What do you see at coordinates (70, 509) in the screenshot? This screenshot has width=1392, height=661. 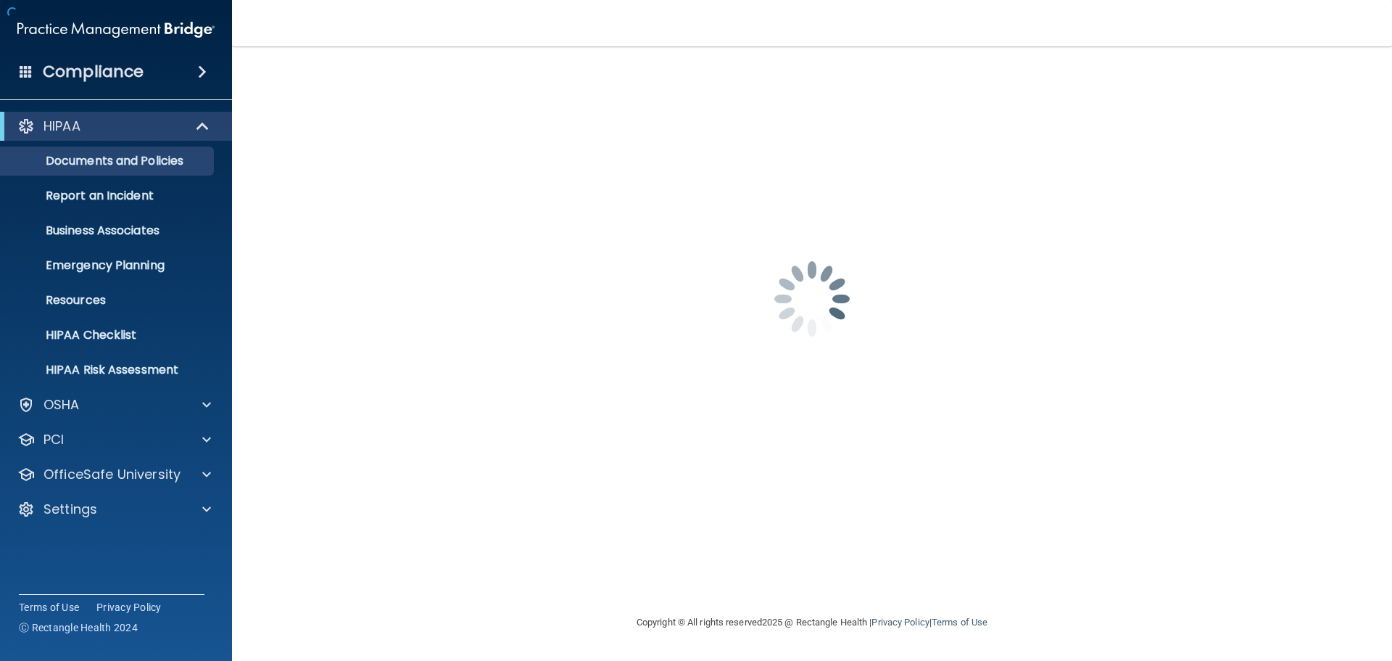 I see `p: Settings` at bounding box center [70, 509].